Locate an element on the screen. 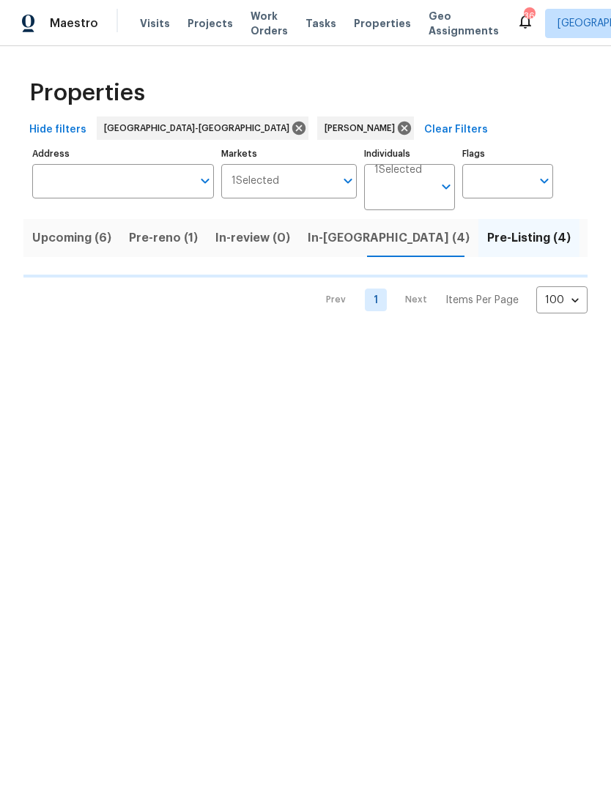 This screenshot has height=796, width=611. span: Pre-Listing (4) is located at coordinates (529, 238).